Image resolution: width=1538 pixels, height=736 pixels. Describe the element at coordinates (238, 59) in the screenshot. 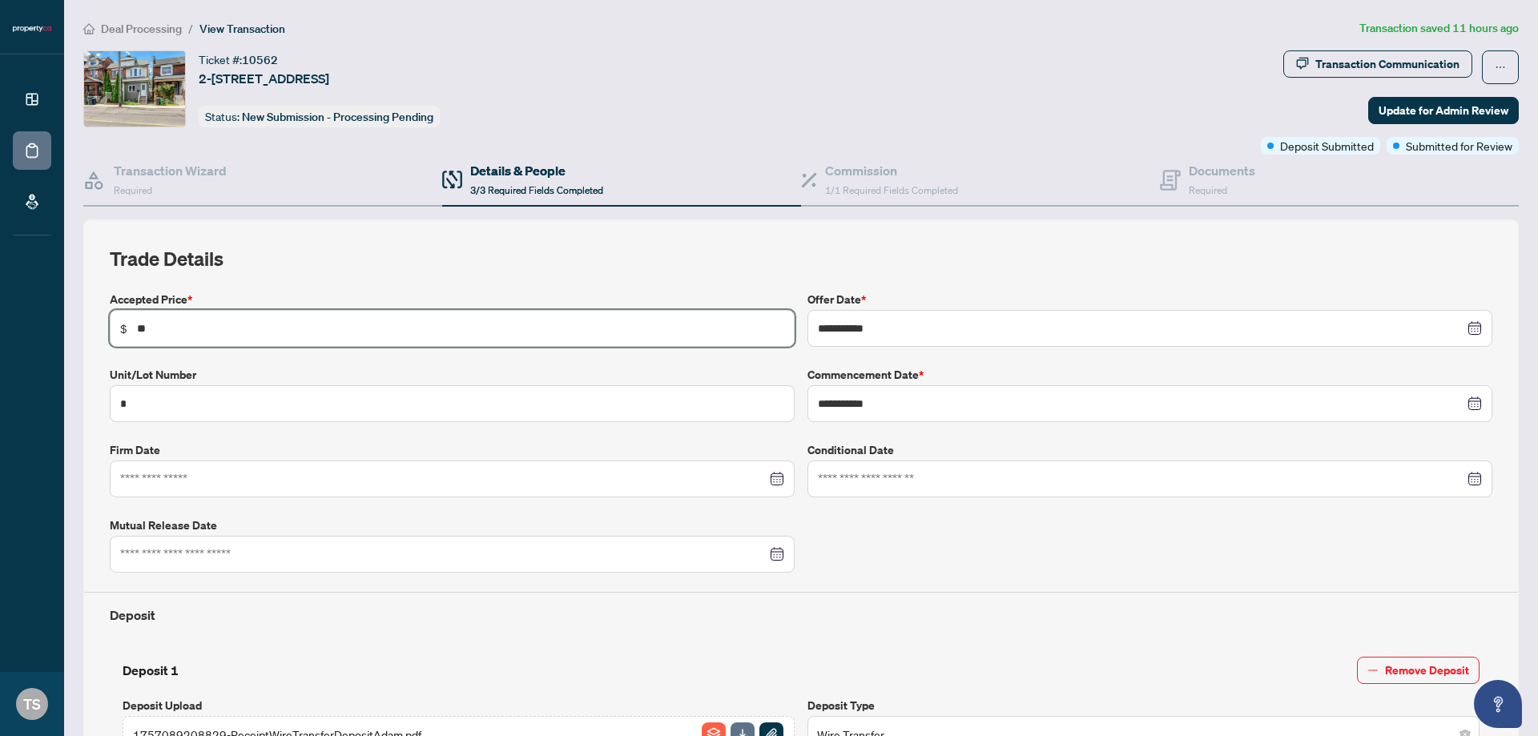

I see `div: Ticket #:` at that location.